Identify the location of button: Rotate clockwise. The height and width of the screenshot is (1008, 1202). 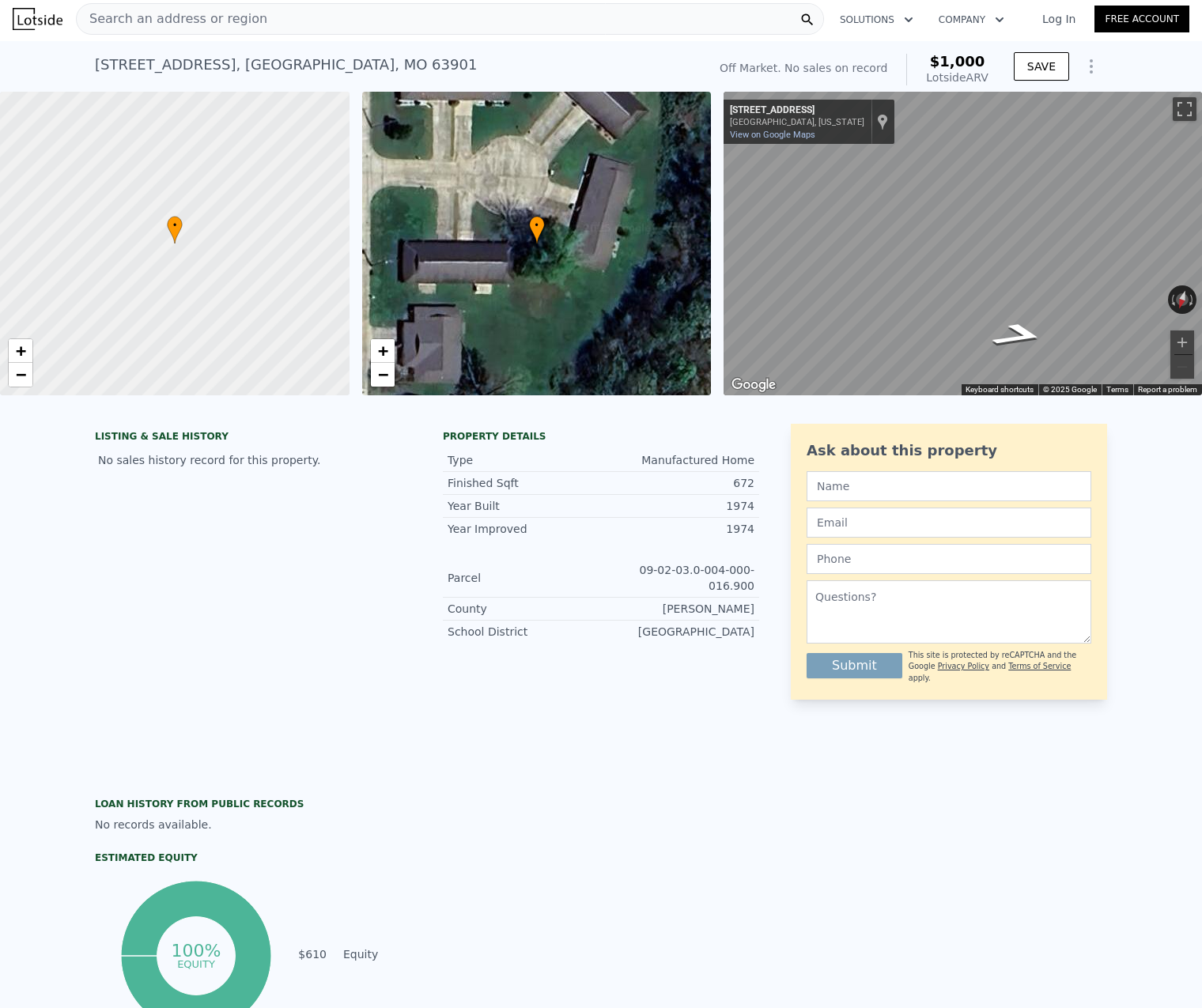
(1192, 300).